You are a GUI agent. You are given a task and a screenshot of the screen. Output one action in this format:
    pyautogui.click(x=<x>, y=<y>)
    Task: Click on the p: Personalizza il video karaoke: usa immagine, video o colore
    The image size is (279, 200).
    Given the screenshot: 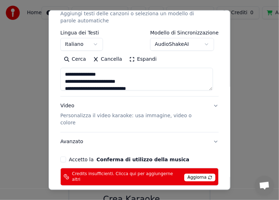 What is the action you would take?
    pyautogui.click(x=134, y=119)
    